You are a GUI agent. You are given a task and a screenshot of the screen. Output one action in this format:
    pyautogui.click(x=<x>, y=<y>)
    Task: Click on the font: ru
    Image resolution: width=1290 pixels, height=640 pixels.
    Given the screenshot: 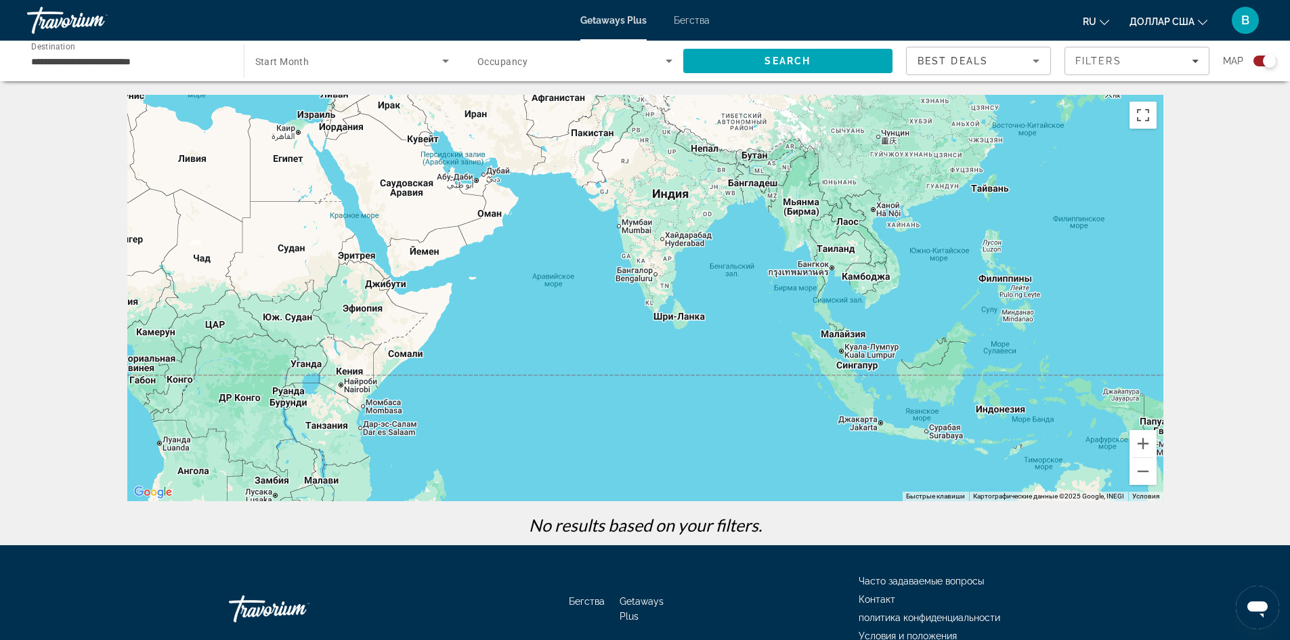 What is the action you would take?
    pyautogui.click(x=1089, y=22)
    